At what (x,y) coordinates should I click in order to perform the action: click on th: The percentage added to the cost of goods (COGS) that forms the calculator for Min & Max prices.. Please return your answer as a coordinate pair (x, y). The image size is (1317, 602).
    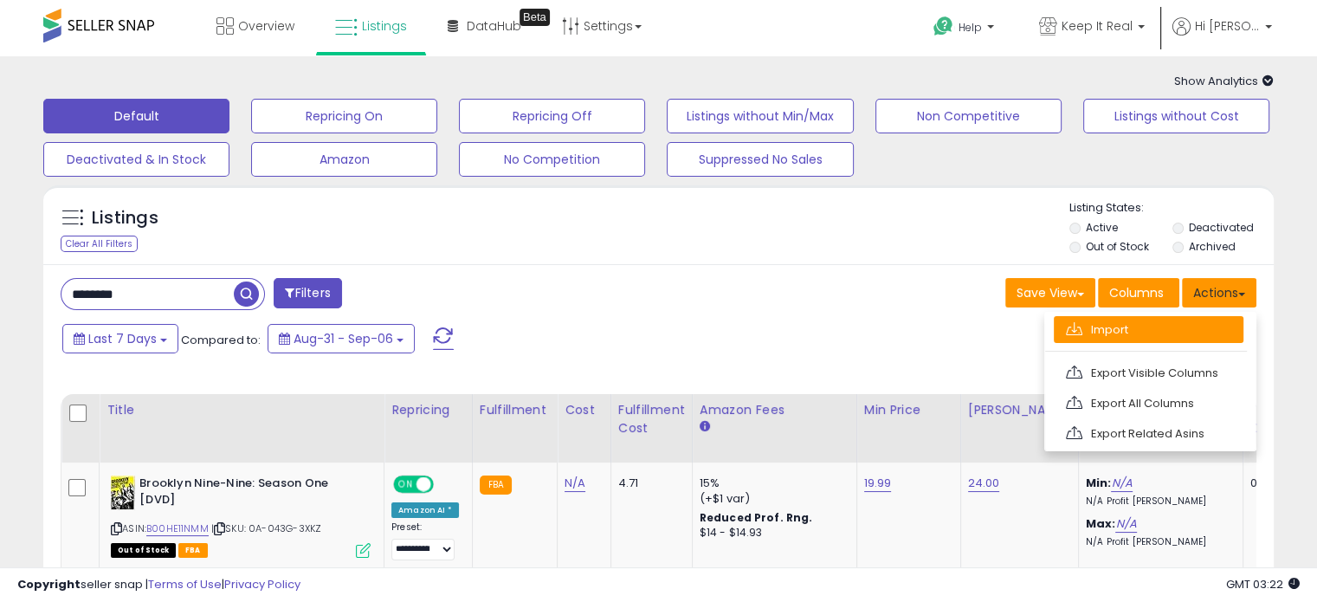
    Looking at the image, I should click on (1160, 428).